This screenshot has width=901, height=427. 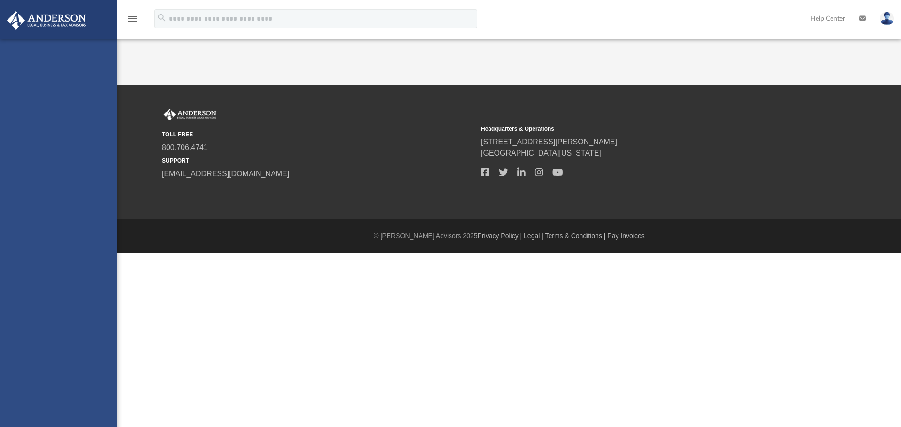 What do you see at coordinates (637, 129) in the screenshot?
I see `small: Headquarters & Operations` at bounding box center [637, 129].